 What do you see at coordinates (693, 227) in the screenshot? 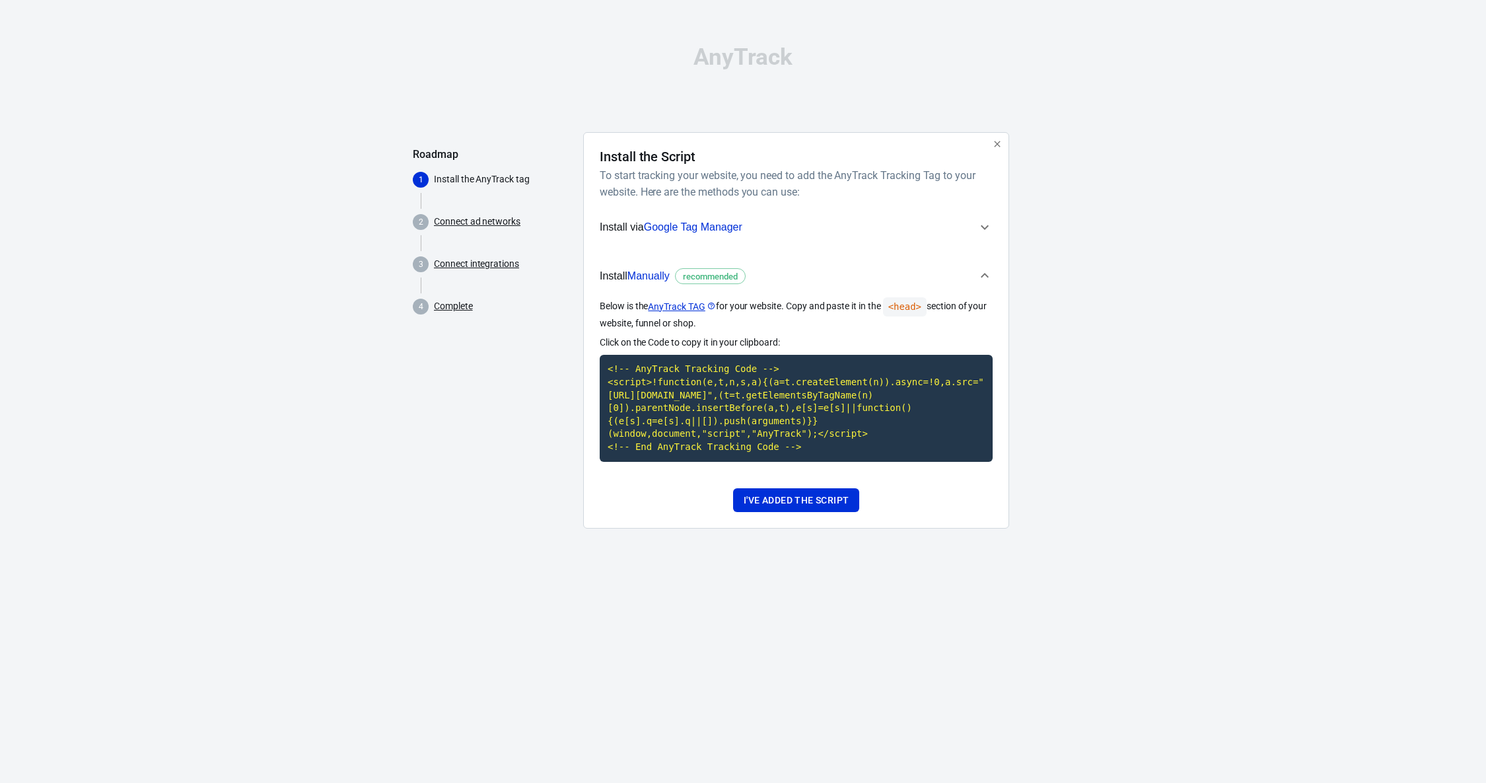
I see `span: Google Tag Manager` at bounding box center [693, 227].